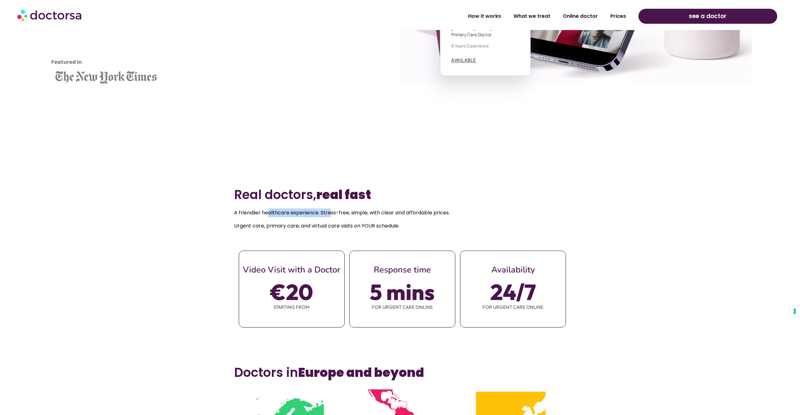 The image size is (800, 415). What do you see at coordinates (618, 16) in the screenshot?
I see `a: Prices` at bounding box center [618, 16].